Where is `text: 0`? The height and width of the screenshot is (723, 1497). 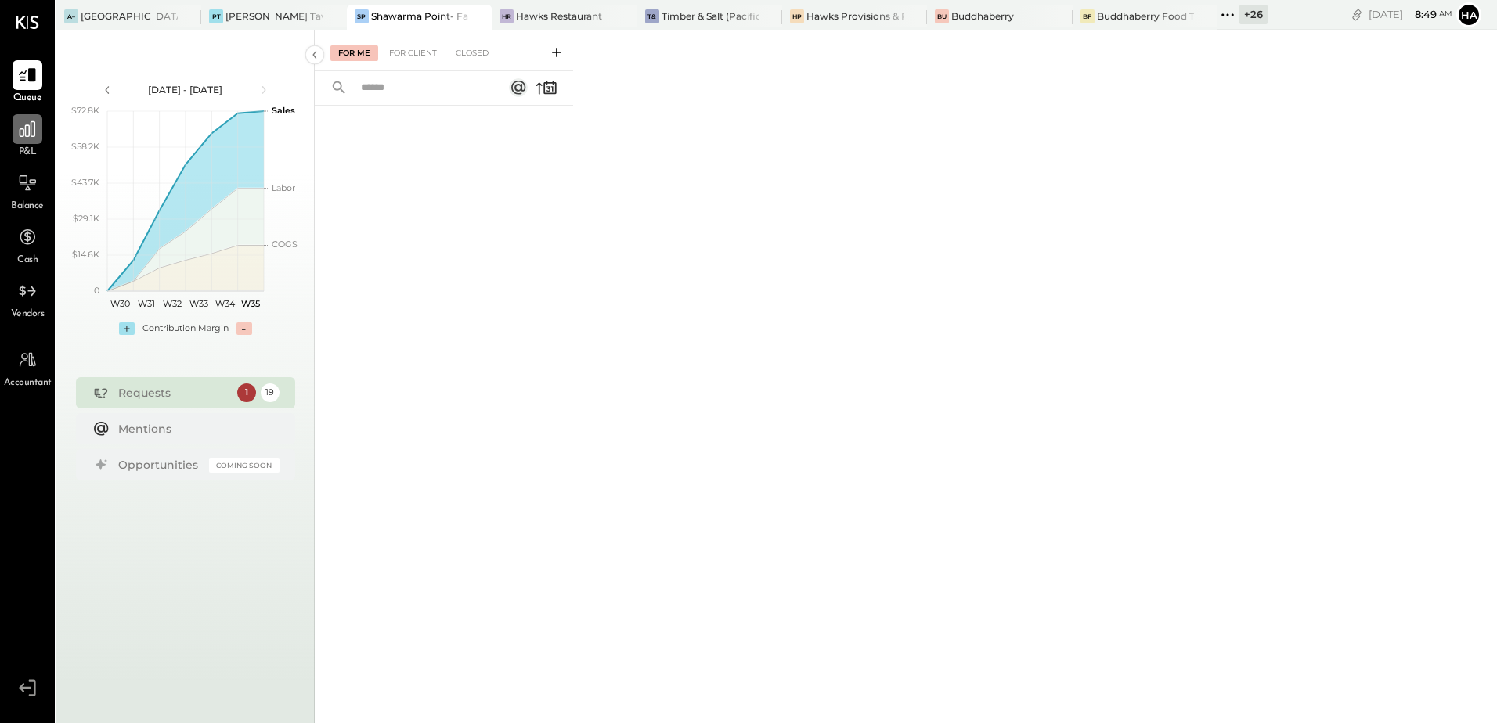 text: 0 is located at coordinates (96, 290).